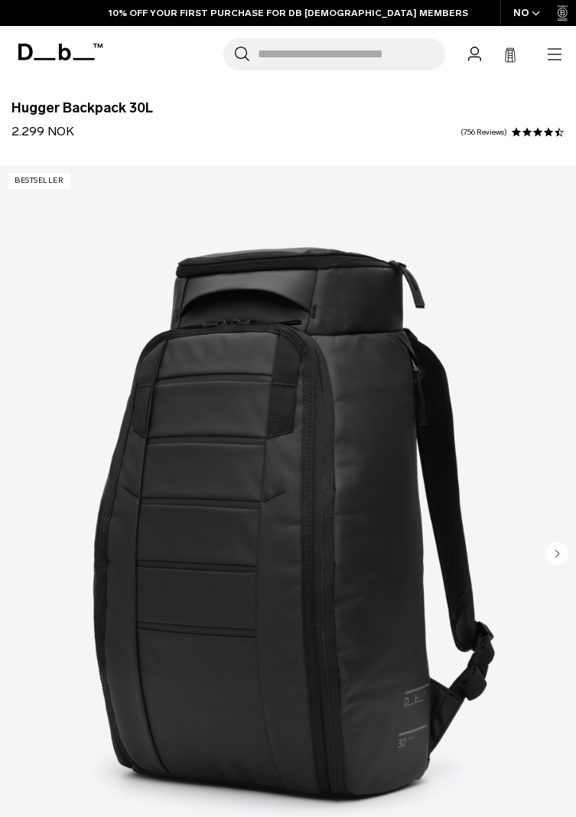 Image resolution: width=576 pixels, height=817 pixels. I want to click on a: 756 reviews, so click(483, 132).